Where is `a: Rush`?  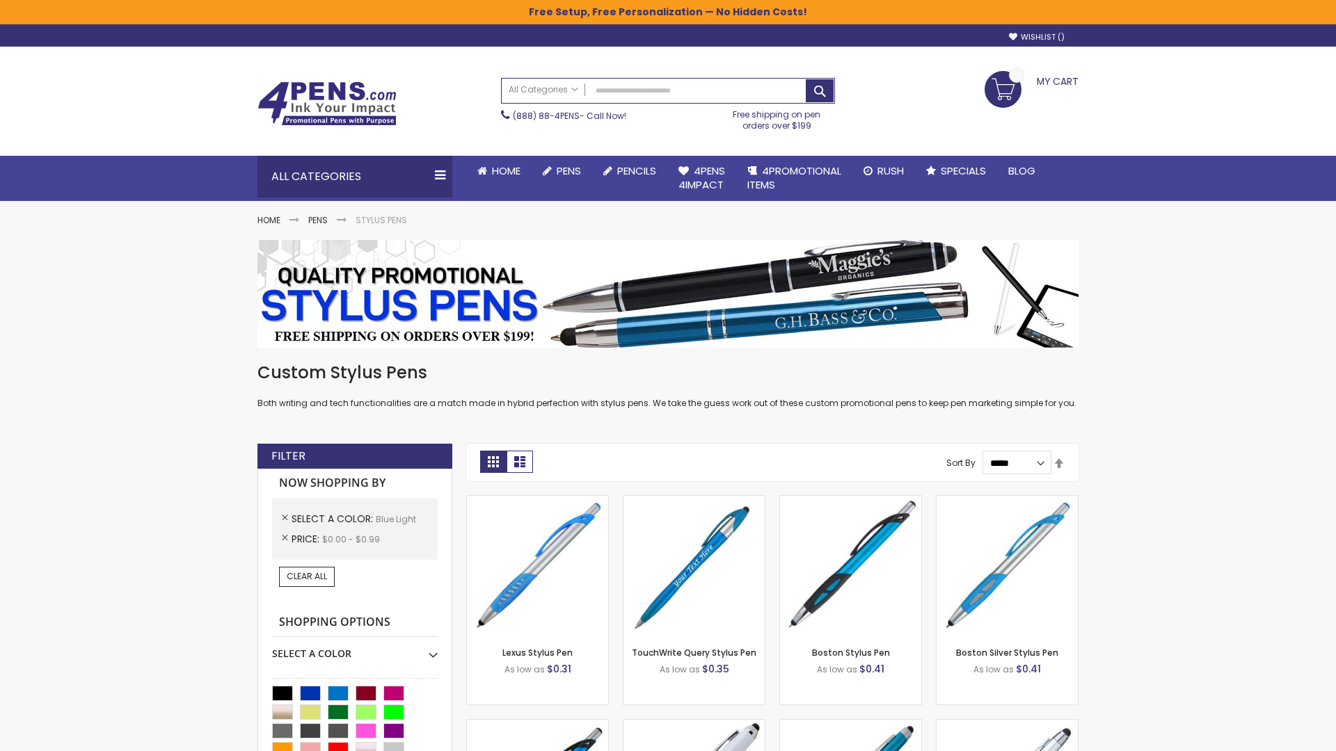 a: Rush is located at coordinates (883, 171).